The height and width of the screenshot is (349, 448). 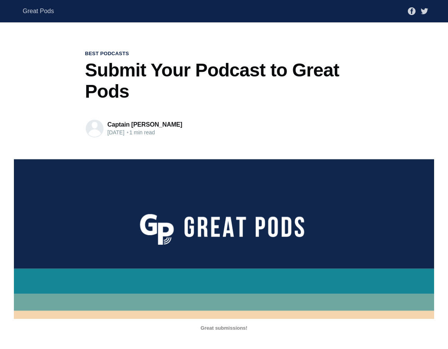 I want to click on a: best podcasts, so click(x=107, y=54).